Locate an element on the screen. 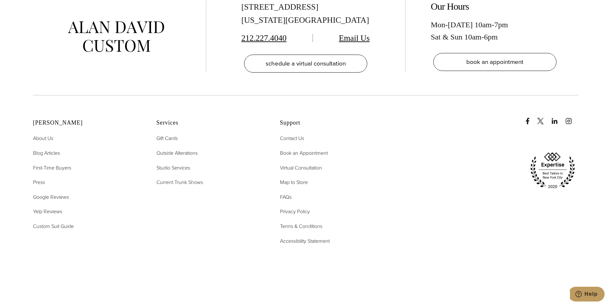 Image resolution: width=611 pixels, height=306 pixels. a: Custom Suit Guide is located at coordinates (53, 226).